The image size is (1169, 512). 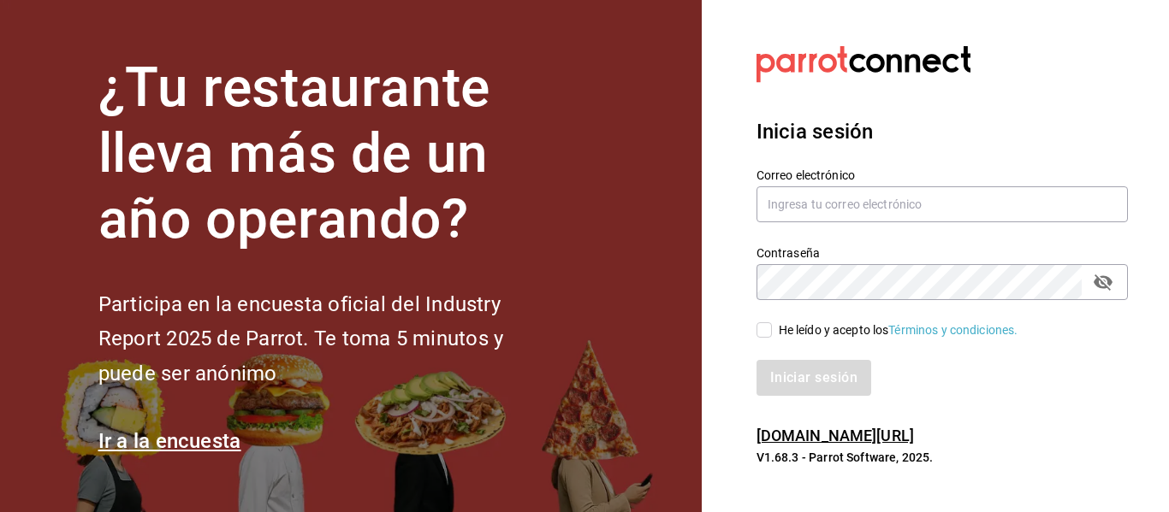 What do you see at coordinates (952, 330) in the screenshot?
I see `a: Términos y condiciones.` at bounding box center [952, 330].